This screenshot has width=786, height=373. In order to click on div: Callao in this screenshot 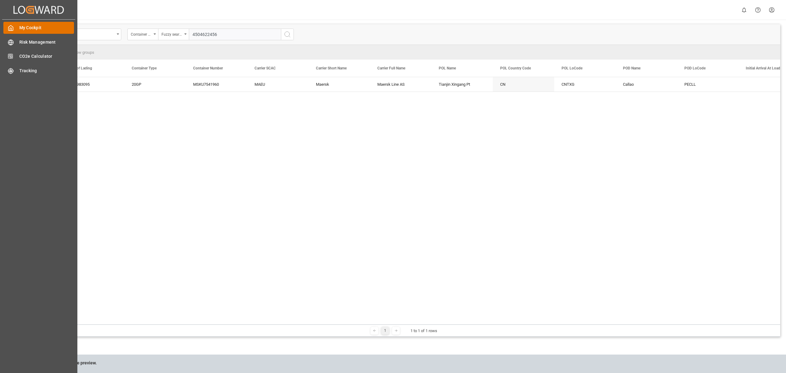, I will do `click(646, 84)`.